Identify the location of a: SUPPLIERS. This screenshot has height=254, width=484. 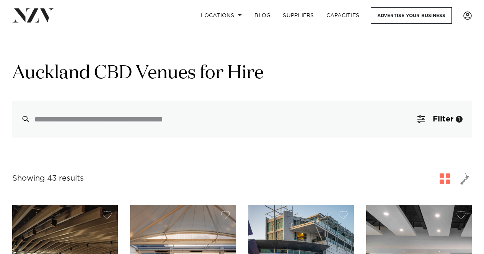
(298, 15).